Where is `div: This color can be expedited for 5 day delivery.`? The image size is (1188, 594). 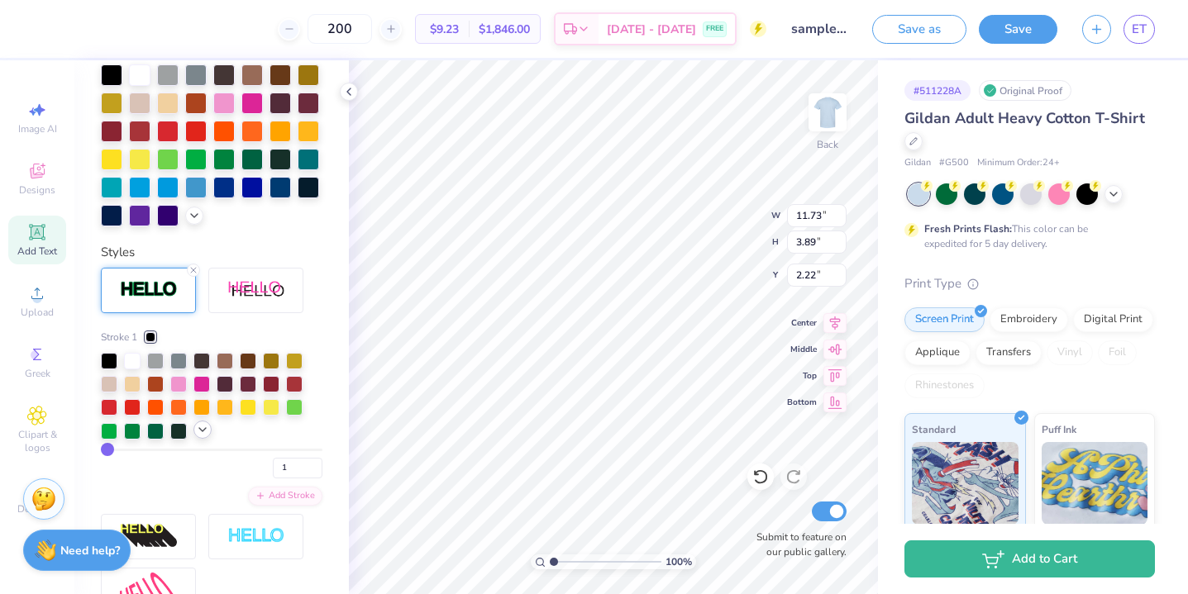
div: This color can be expedited for 5 day delivery. is located at coordinates (1026, 236).